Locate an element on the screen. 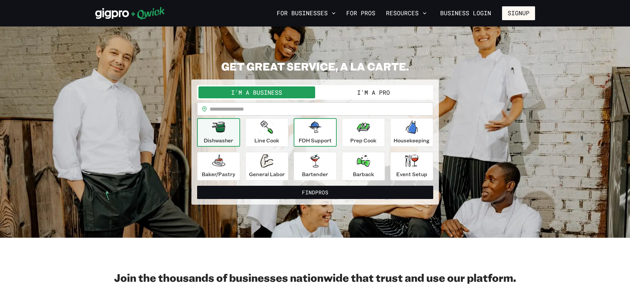 The width and height of the screenshot is (630, 297). p: Baker/Pastry is located at coordinates (218, 174).